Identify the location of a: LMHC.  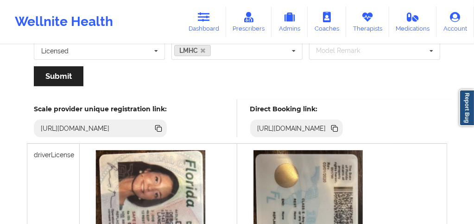
(192, 51).